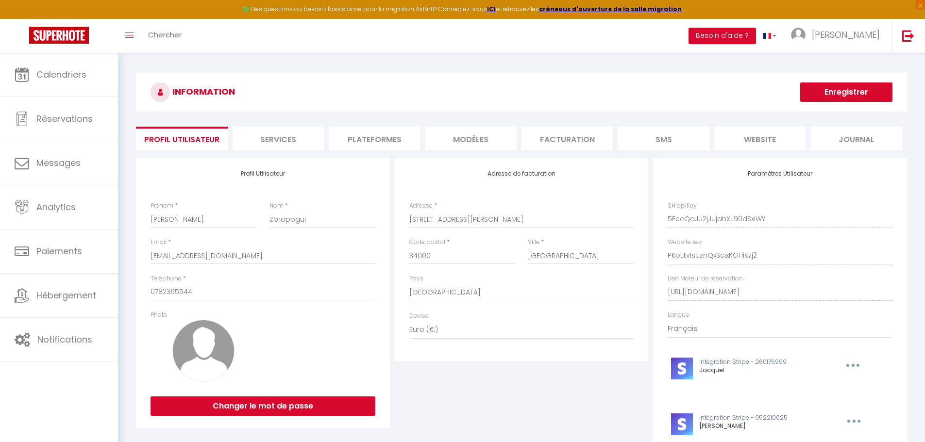 Image resolution: width=925 pixels, height=442 pixels. Describe the element at coordinates (705, 279) in the screenshot. I see `label: Lien Moteur de réservation` at that location.